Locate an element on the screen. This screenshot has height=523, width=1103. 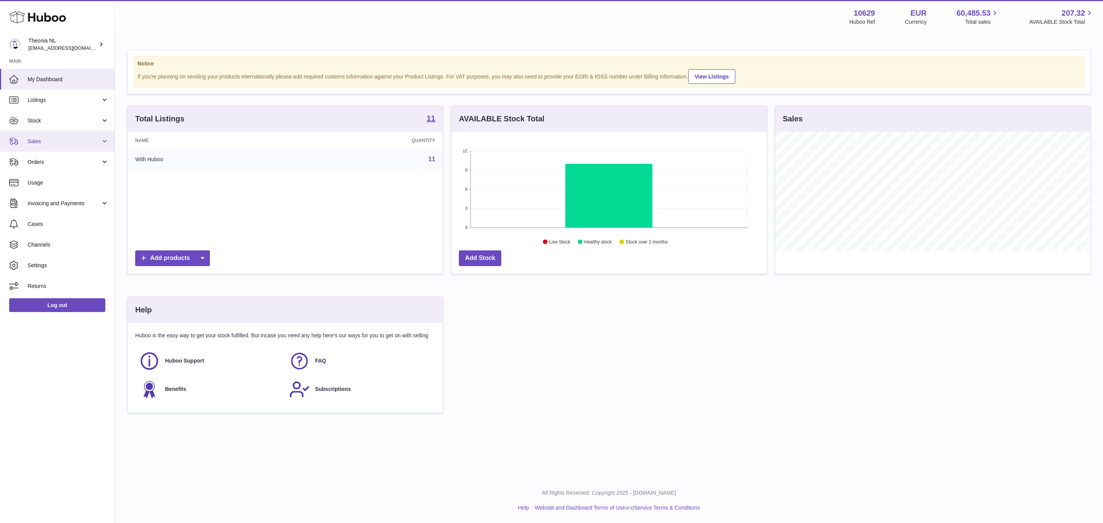
img: info@wholesomegoods.eu is located at coordinates (15, 44).